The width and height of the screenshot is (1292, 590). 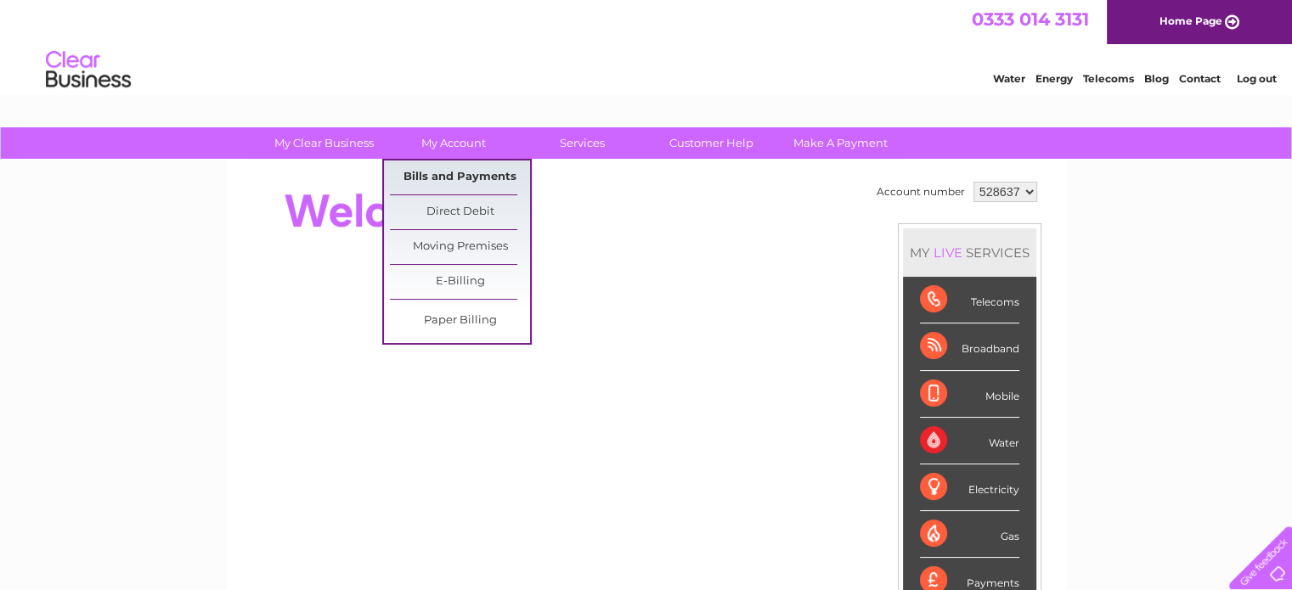 What do you see at coordinates (969, 347) in the screenshot?
I see `div: Broadband` at bounding box center [969, 347].